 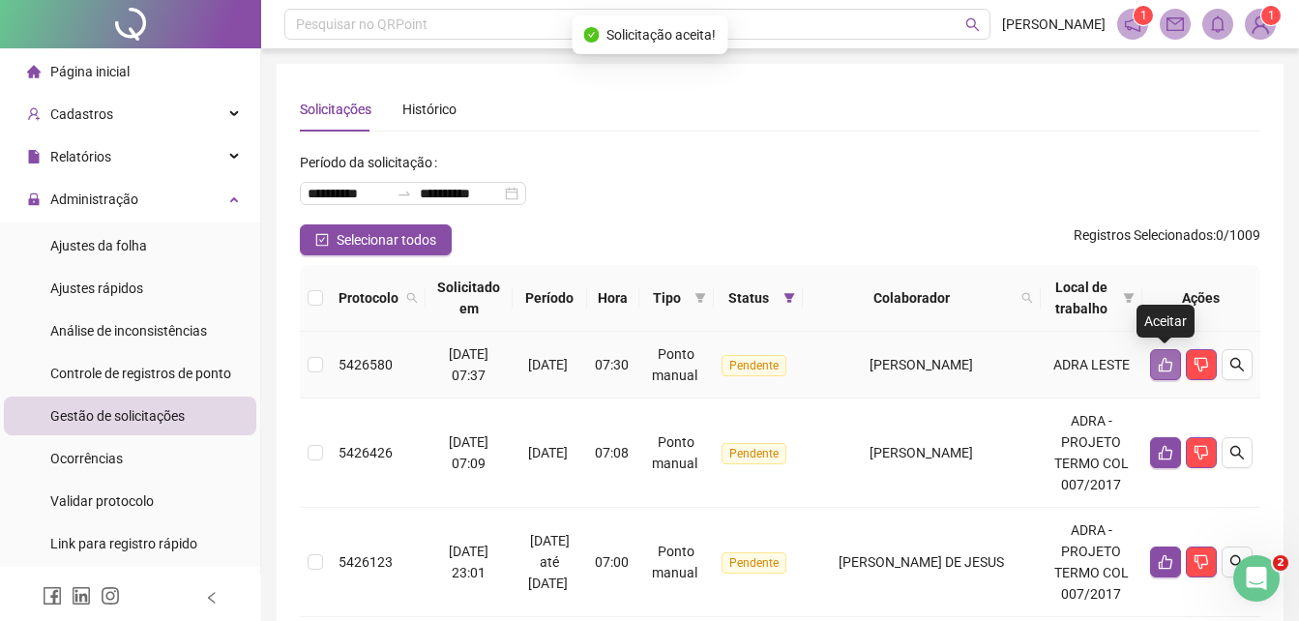 What do you see at coordinates (549, 298) in the screenshot?
I see `th: Período` at bounding box center [549, 298].